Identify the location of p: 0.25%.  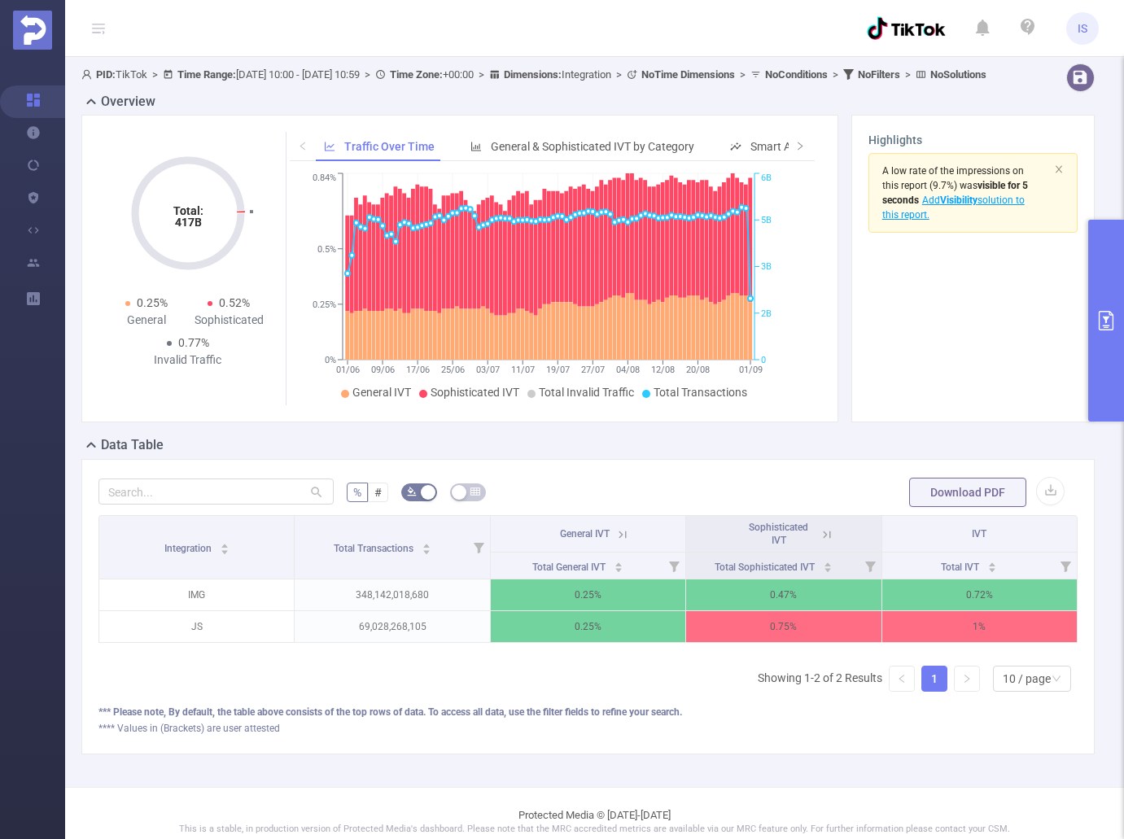
(588, 595).